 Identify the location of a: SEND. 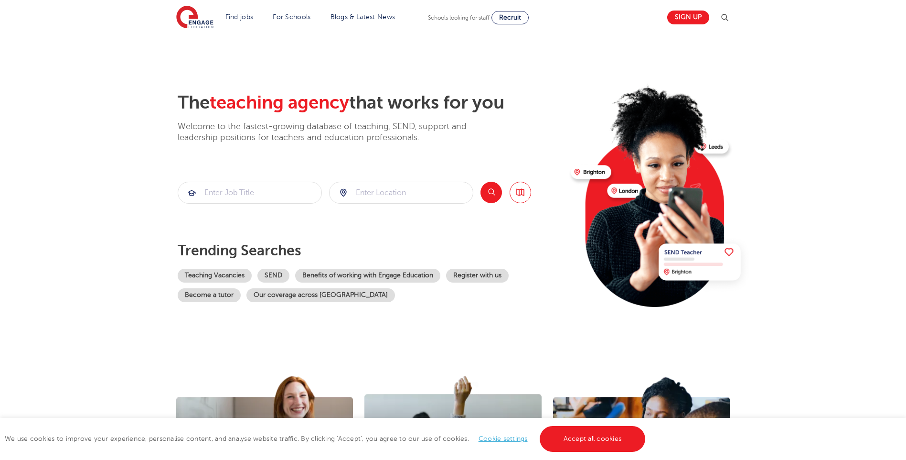
(273, 275).